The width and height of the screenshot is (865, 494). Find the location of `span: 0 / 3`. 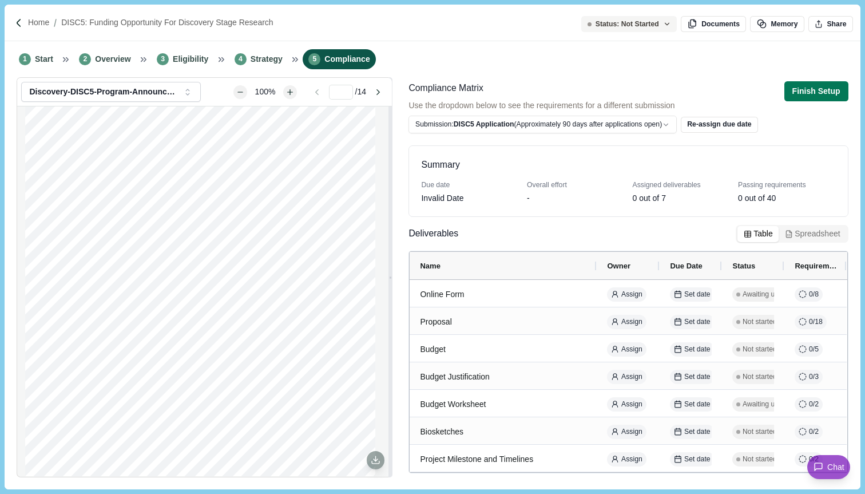

span: 0 / 3 is located at coordinates (814, 377).